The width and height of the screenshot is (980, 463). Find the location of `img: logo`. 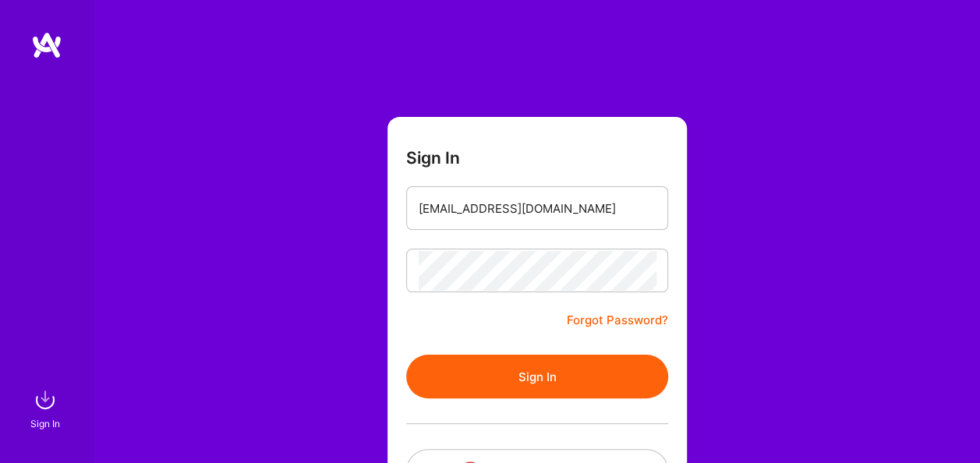

img: logo is located at coordinates (47, 45).